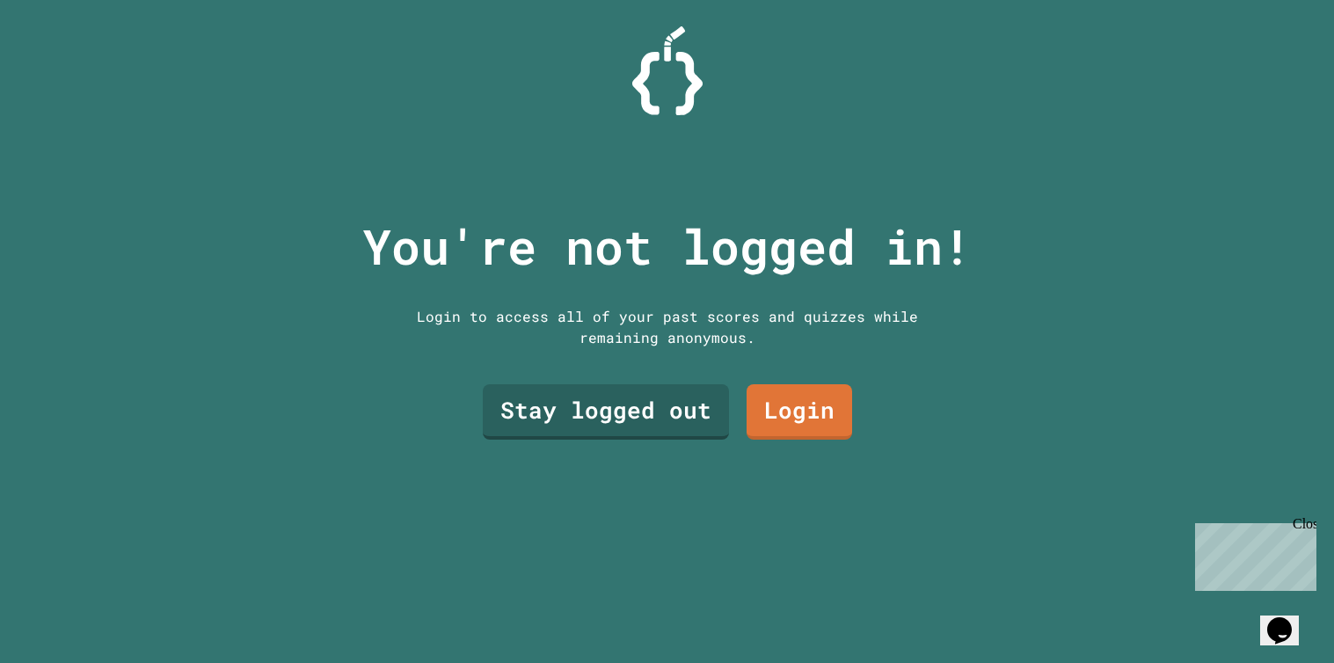 This screenshot has width=1334, height=663. What do you see at coordinates (667, 70) in the screenshot?
I see `img: Logo.svg` at bounding box center [667, 70].